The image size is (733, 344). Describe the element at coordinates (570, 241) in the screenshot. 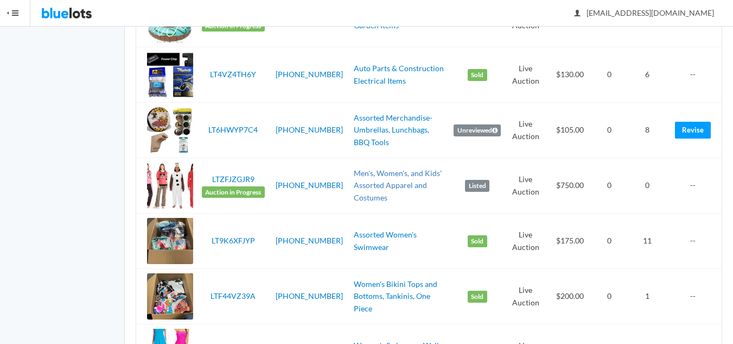

I see `td: $175.00` at that location.